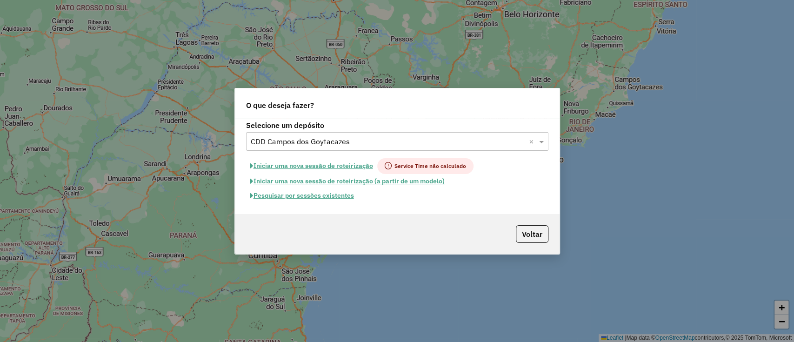 The image size is (794, 342). I want to click on span: Service Time não calculado, so click(425, 166).